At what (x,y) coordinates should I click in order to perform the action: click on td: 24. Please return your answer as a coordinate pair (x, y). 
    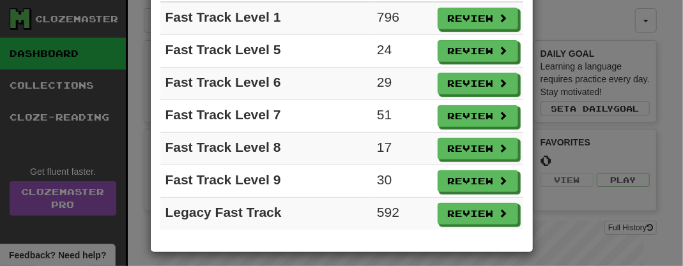
    Looking at the image, I should click on (402, 51).